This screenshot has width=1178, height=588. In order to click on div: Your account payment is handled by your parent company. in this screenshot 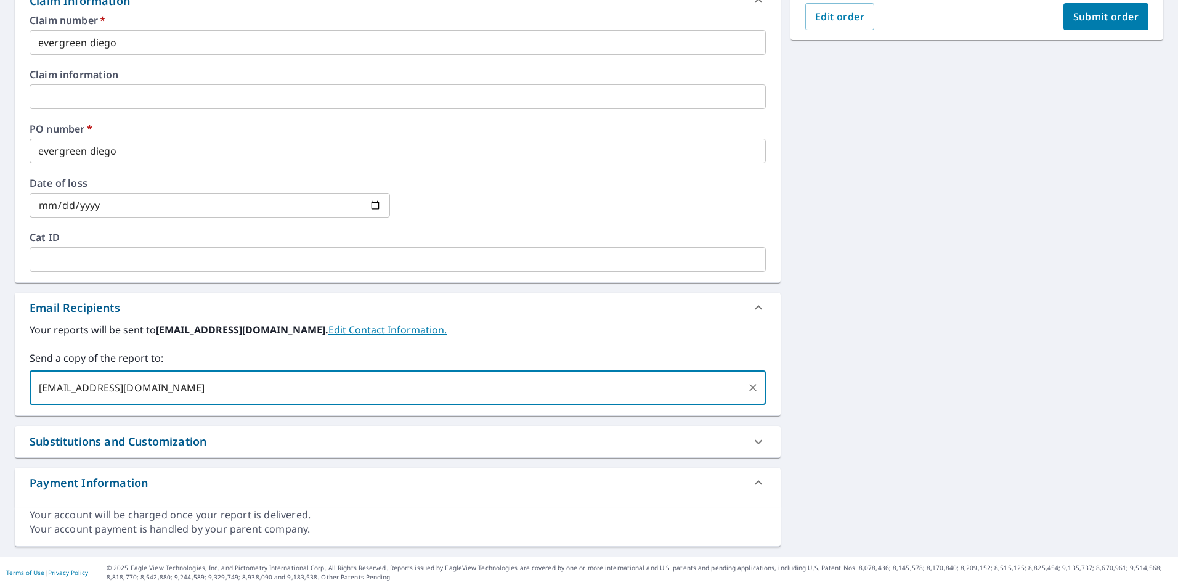, I will do `click(398, 529)`.